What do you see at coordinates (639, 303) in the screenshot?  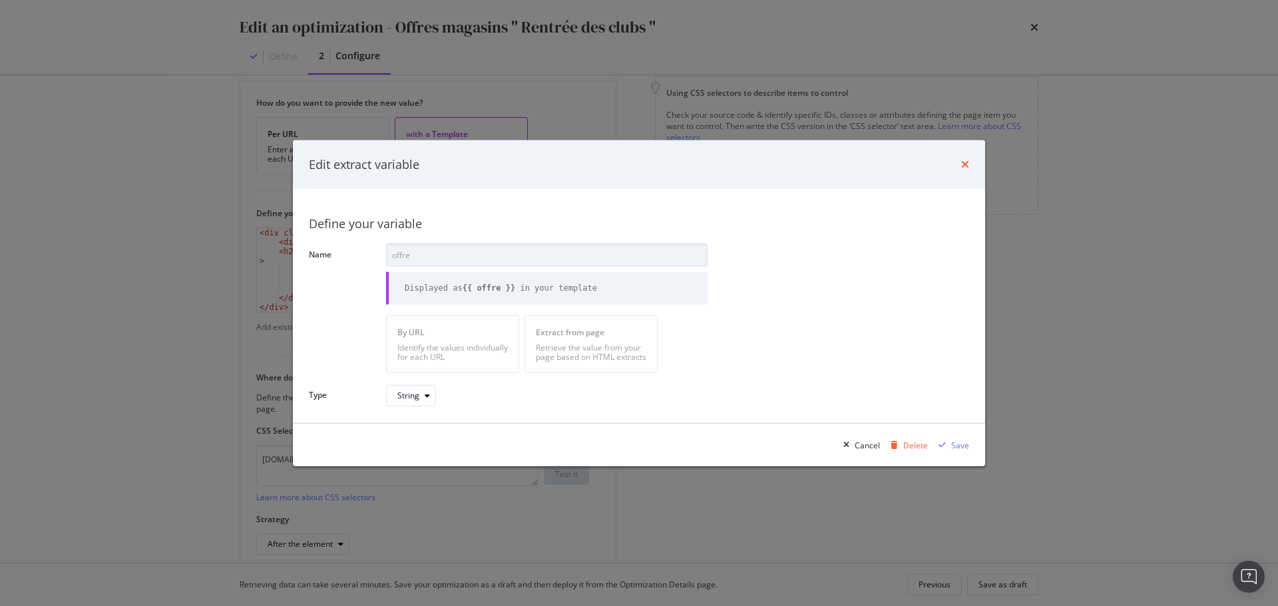 I see `div: modal` at bounding box center [639, 303].